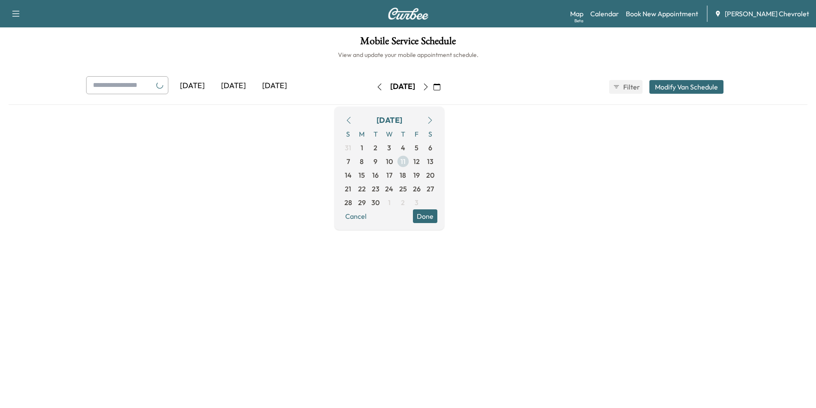 The image size is (816, 408). What do you see at coordinates (389, 161) in the screenshot?
I see `span: 10` at bounding box center [389, 161].